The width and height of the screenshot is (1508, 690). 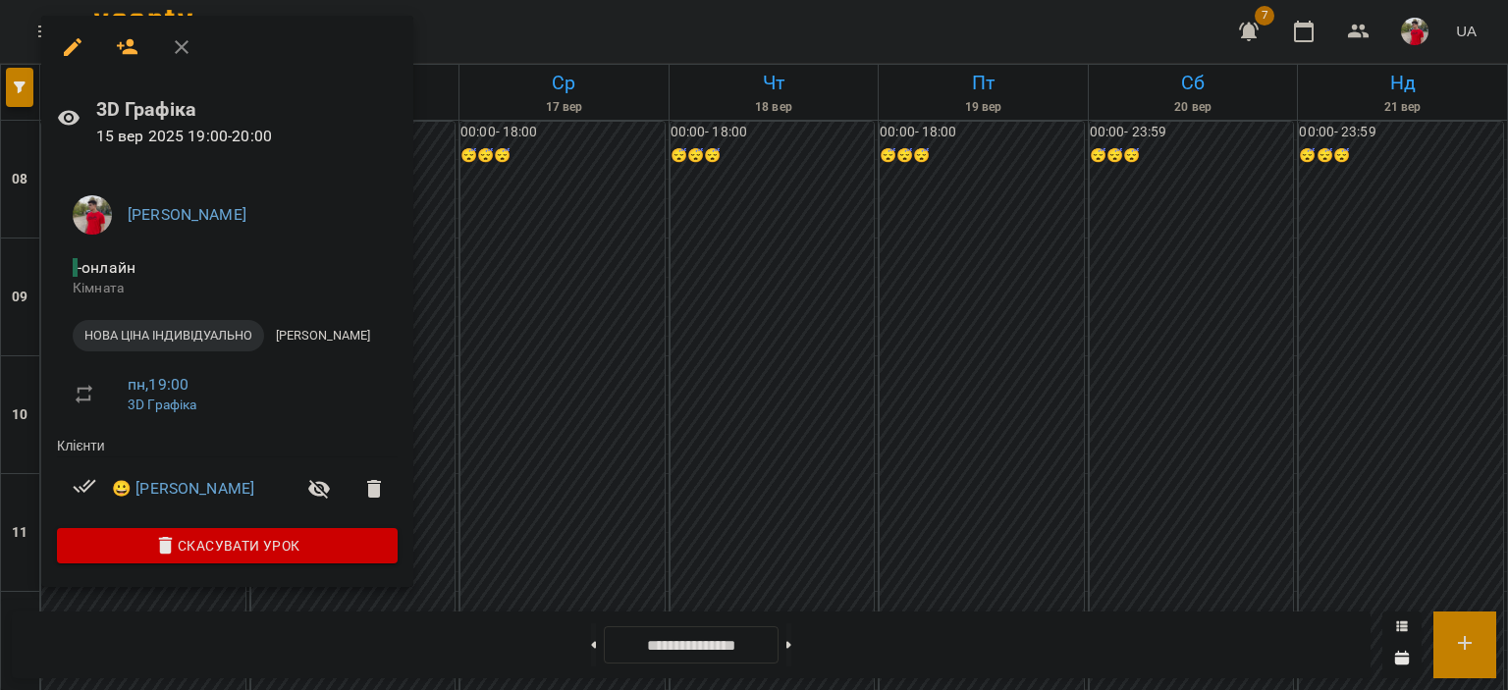 I want to click on span: НОВА ЦІНА ІНДИВІДУАЛЬНО, so click(x=168, y=336).